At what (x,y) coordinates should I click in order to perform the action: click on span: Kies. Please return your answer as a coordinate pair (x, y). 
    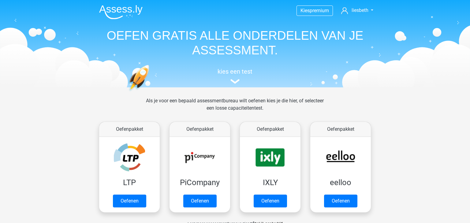
    Looking at the image, I should click on (305, 10).